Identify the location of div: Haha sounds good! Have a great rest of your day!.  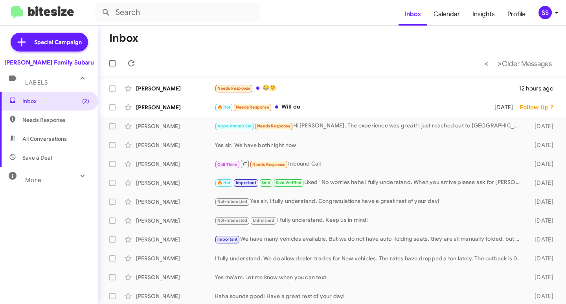
(370, 296).